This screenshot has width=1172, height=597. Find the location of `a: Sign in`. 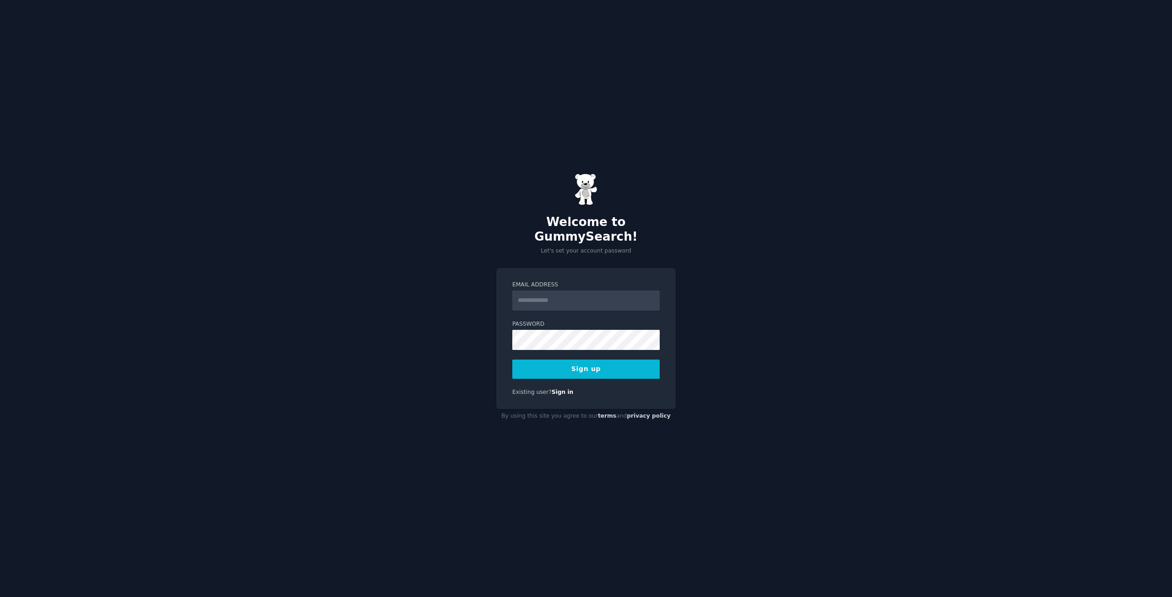

a: Sign in is located at coordinates (563, 392).